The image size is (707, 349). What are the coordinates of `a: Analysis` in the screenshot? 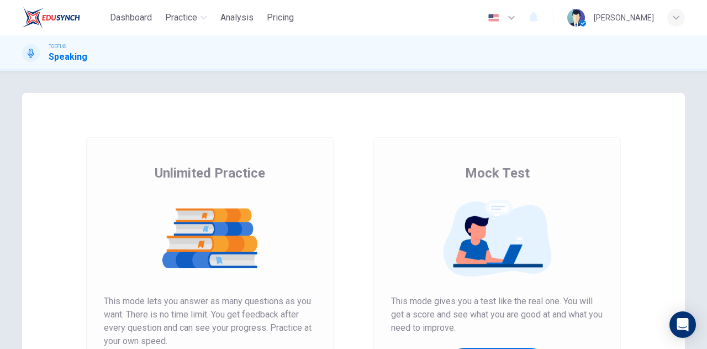 It's located at (237, 18).